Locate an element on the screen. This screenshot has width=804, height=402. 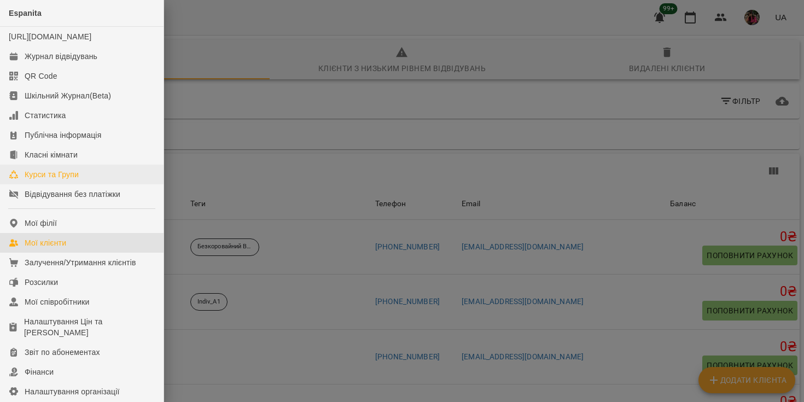
div: QR Code is located at coordinates (41, 76).